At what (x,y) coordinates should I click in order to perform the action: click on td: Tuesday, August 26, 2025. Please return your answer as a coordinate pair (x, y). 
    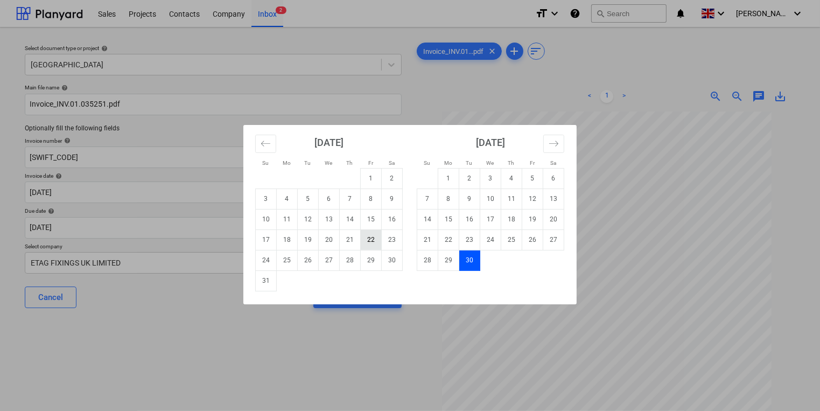
    Looking at the image, I should click on (308, 260).